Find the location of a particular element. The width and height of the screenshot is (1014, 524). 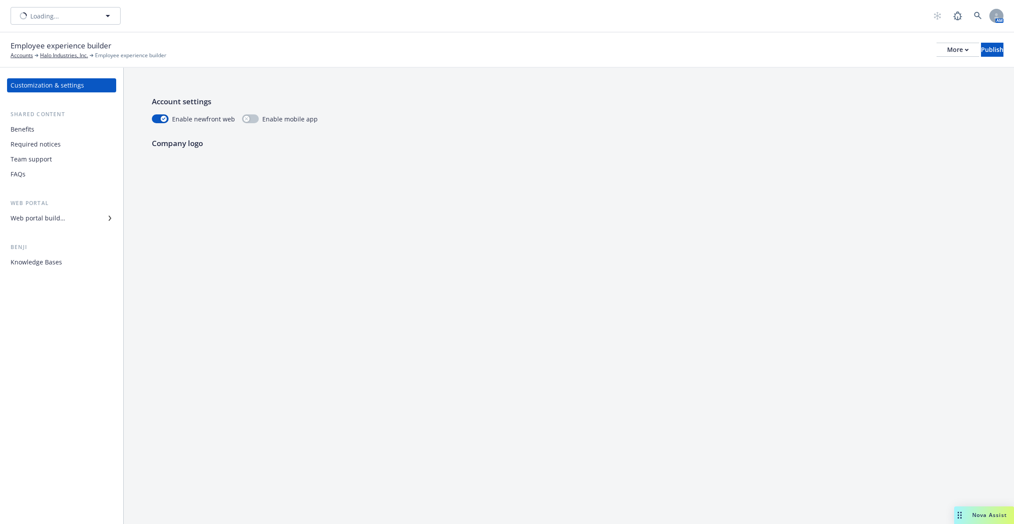

div: Required notices is located at coordinates (36, 144).